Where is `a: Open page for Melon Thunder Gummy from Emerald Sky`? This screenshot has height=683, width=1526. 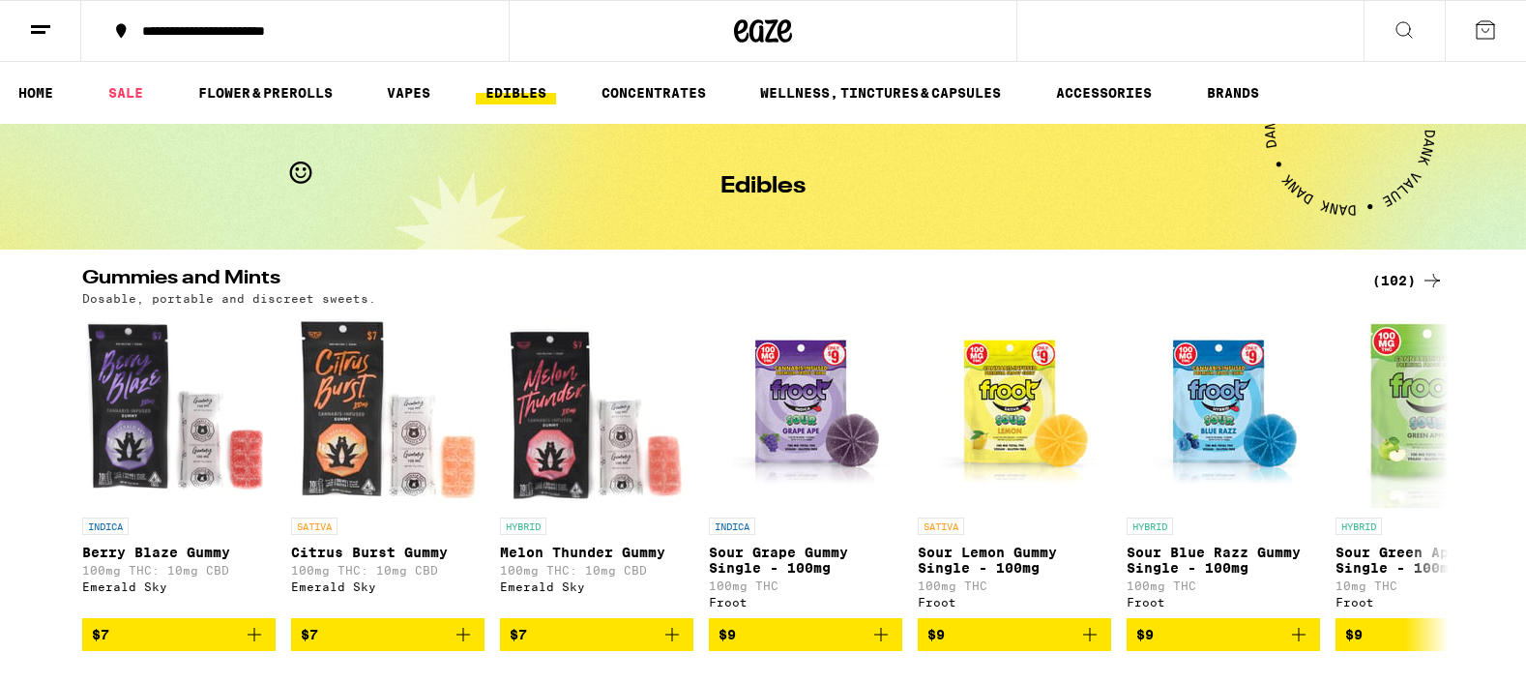 a: Open page for Melon Thunder Gummy from Emerald Sky is located at coordinates (597, 466).